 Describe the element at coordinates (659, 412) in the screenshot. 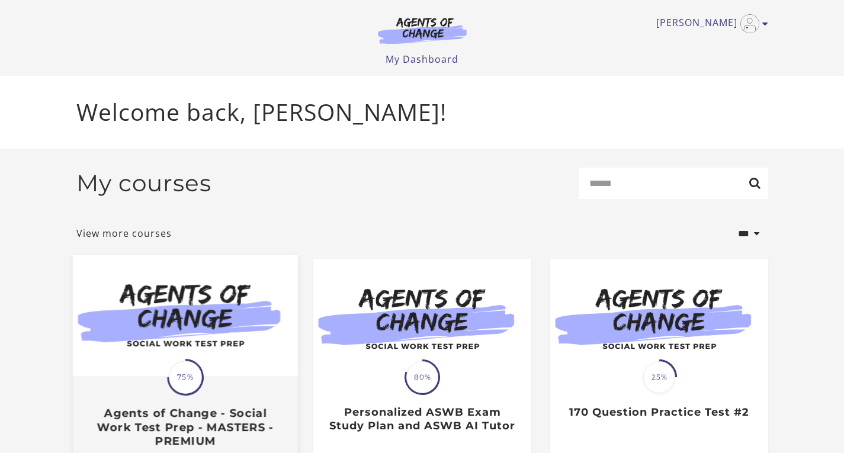

I see `h3: 170 Question Practice Test #2` at that location.